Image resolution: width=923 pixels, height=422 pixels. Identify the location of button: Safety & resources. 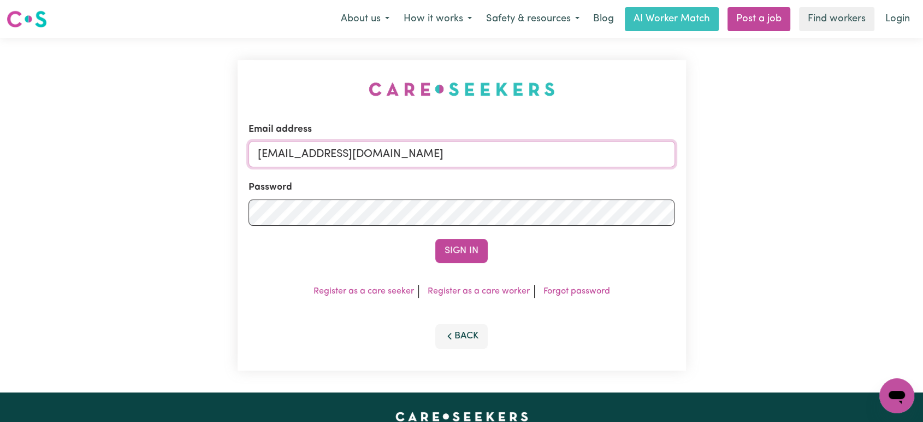
(533, 19).